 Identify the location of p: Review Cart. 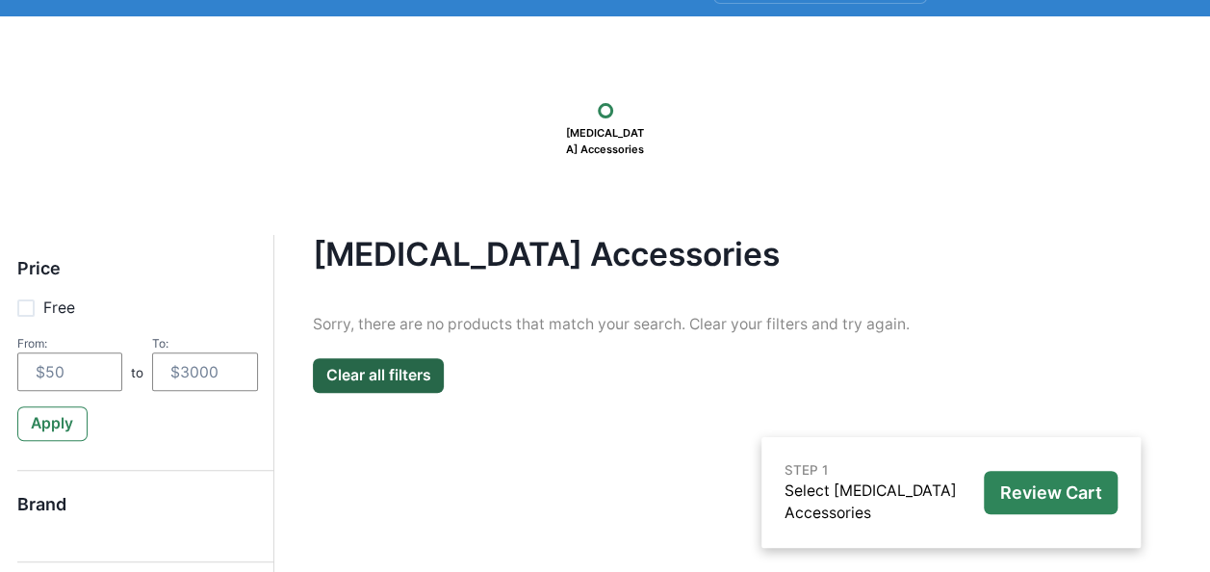
(1050, 493).